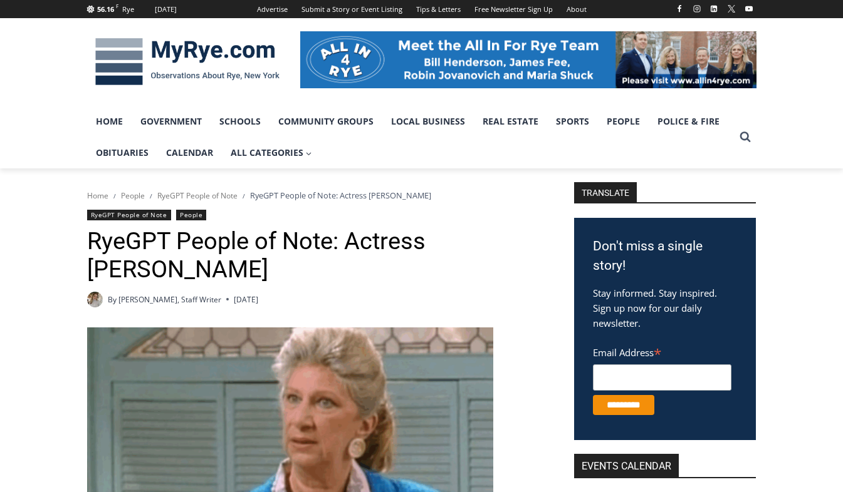 The width and height of the screenshot is (843, 492). What do you see at coordinates (95, 299) in the screenshot?
I see `a: Author image` at bounding box center [95, 299].